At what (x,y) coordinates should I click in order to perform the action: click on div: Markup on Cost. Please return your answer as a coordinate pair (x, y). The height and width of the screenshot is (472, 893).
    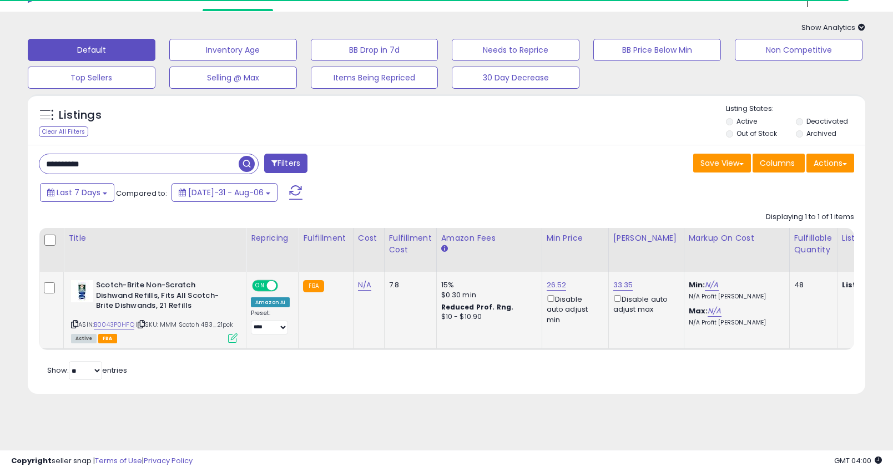
    Looking at the image, I should click on (736, 238).